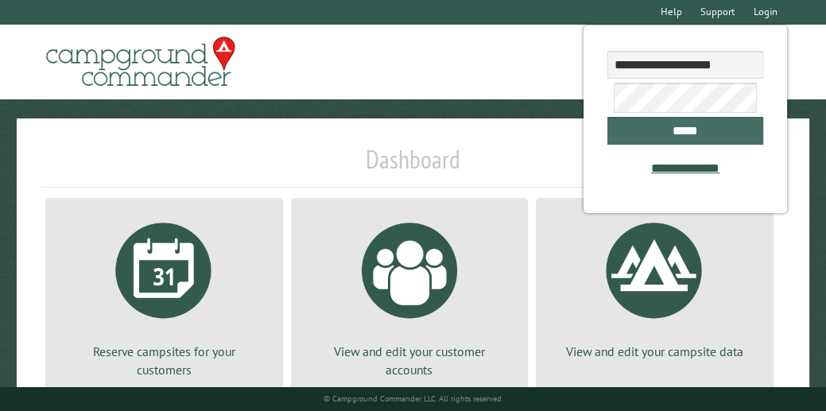 This screenshot has height=411, width=826. What do you see at coordinates (414, 398) in the screenshot?
I see `small: © Campground Commander LLC. All rights reserved.` at bounding box center [414, 398].